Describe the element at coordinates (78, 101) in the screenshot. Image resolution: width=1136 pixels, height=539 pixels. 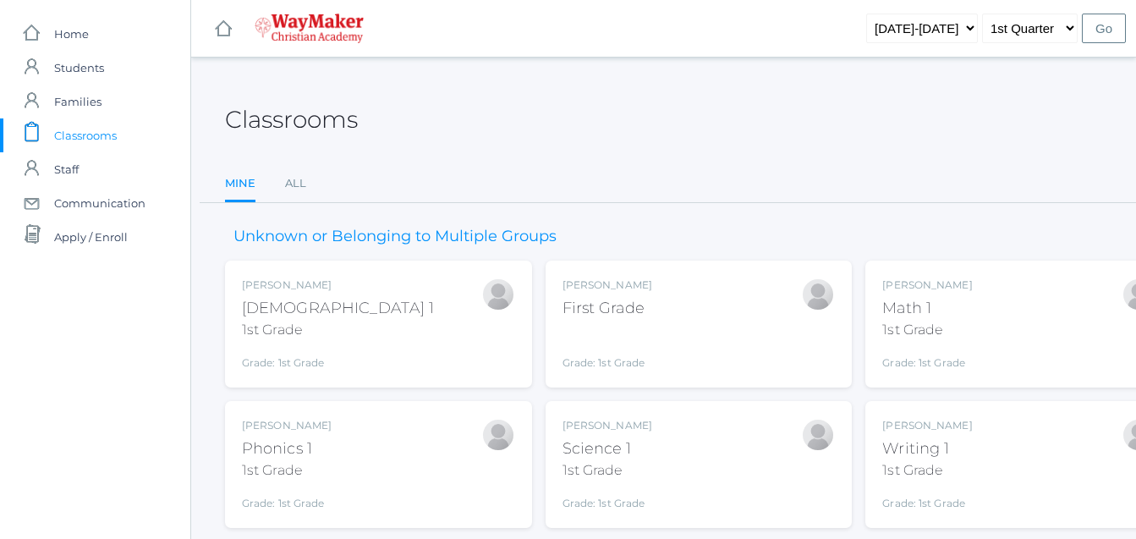
I see `span: Families` at that location.